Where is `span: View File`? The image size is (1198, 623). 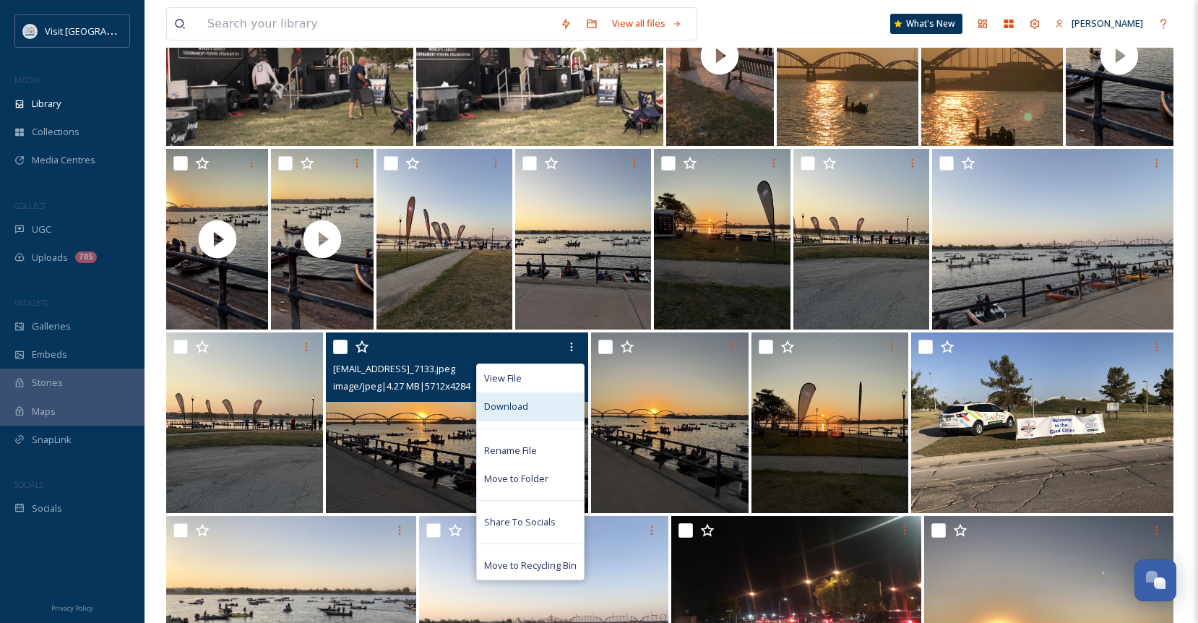
span: View File is located at coordinates (503, 378).